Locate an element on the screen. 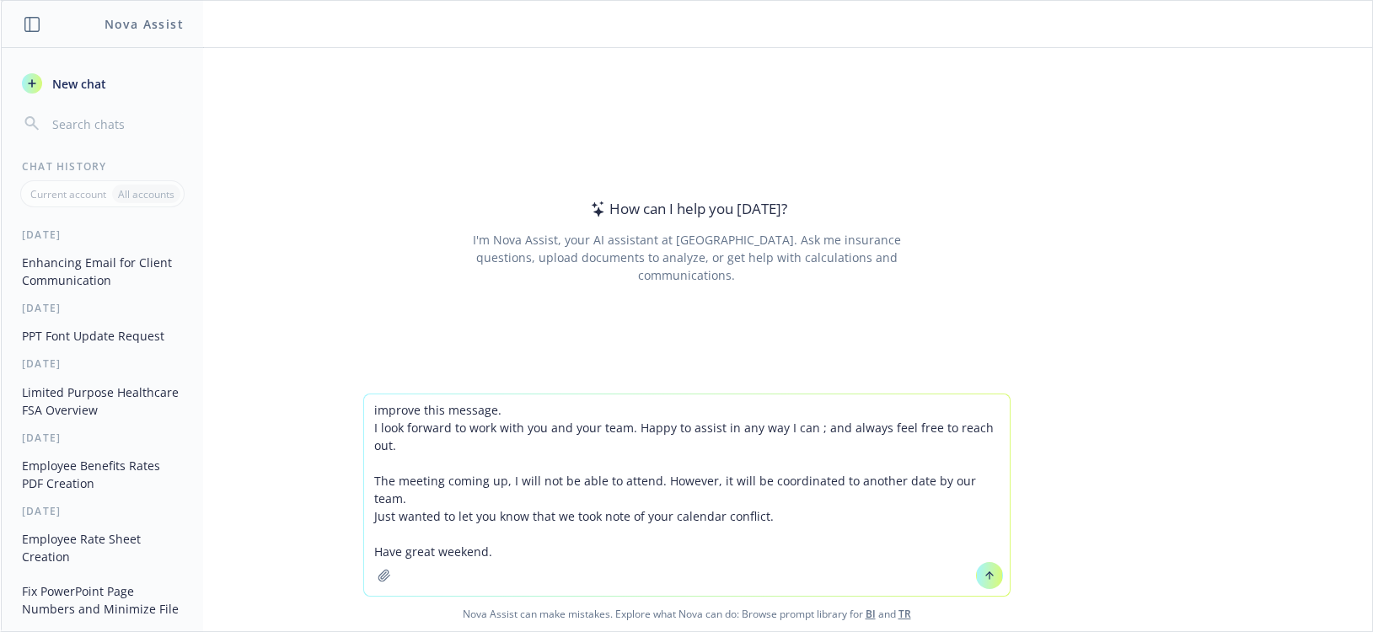  button: Limited Purpose Healthcare FSA Overview is located at coordinates (102, 401).